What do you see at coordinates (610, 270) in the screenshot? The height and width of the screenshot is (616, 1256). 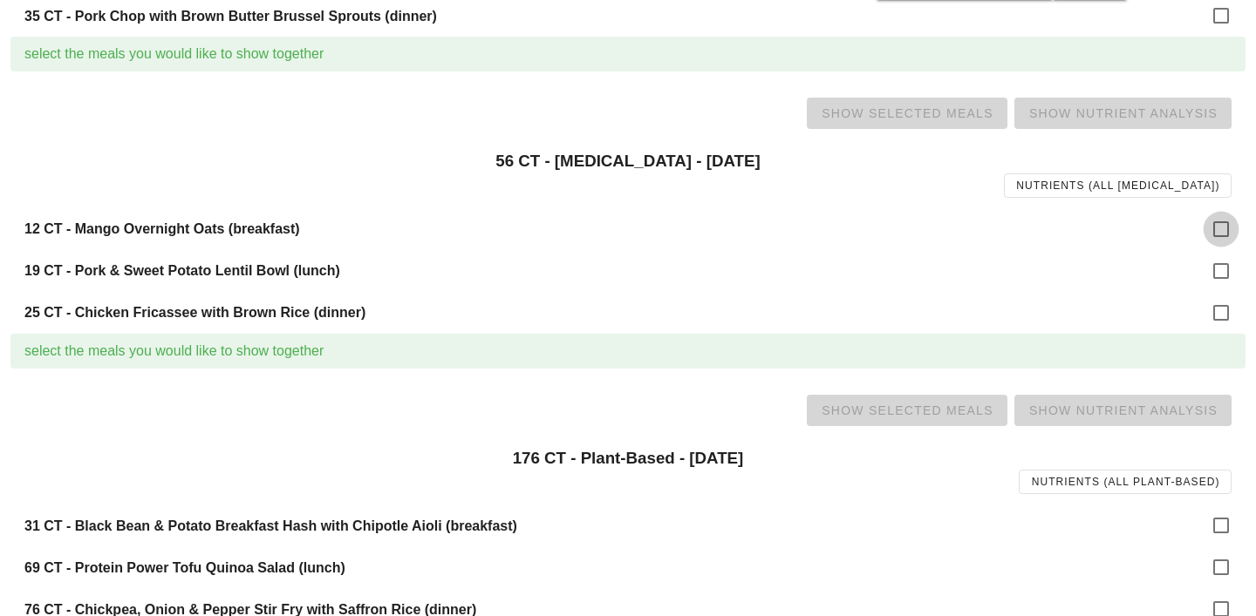 I see `h4: 19 CT - Pork & Sweet Potato Lentil Bowl (lunch)` at bounding box center [610, 270].